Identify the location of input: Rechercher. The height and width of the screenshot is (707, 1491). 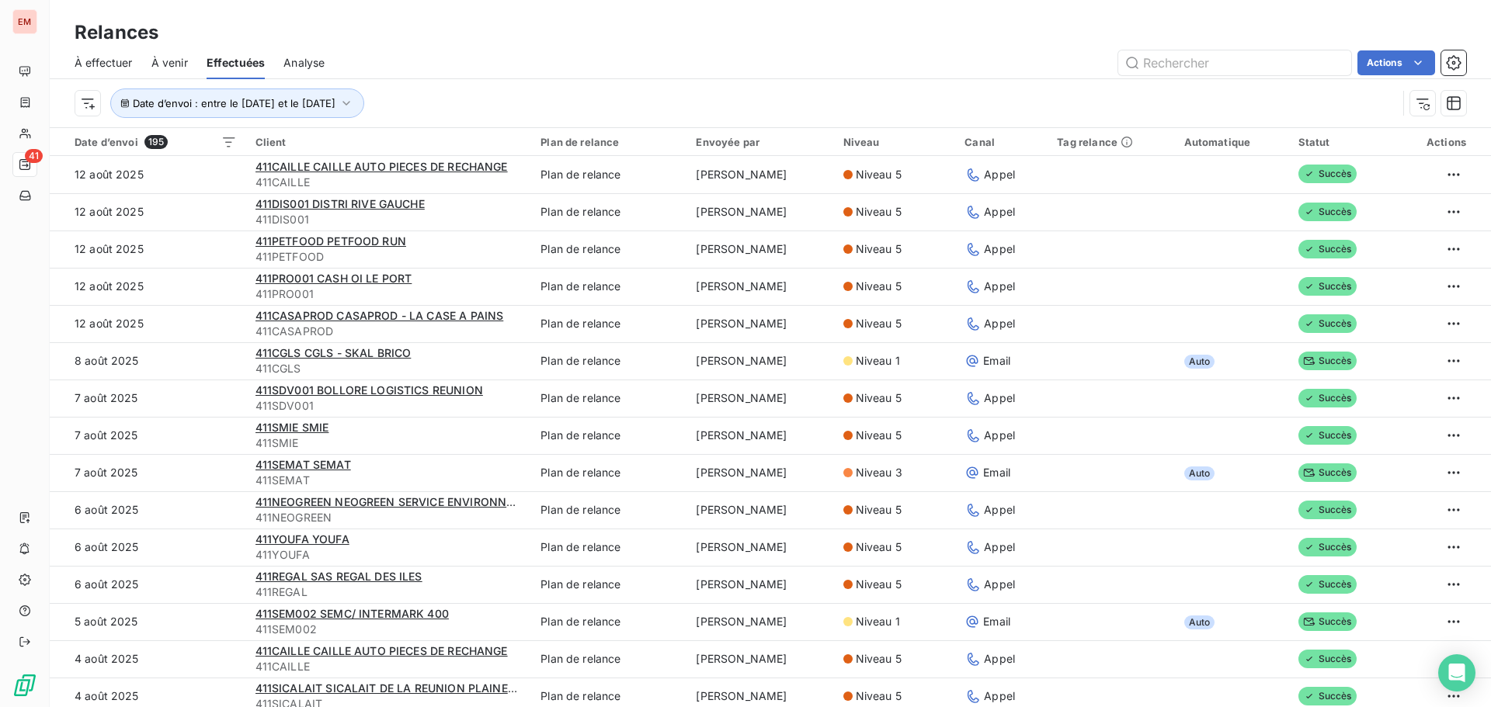
(1235, 63).